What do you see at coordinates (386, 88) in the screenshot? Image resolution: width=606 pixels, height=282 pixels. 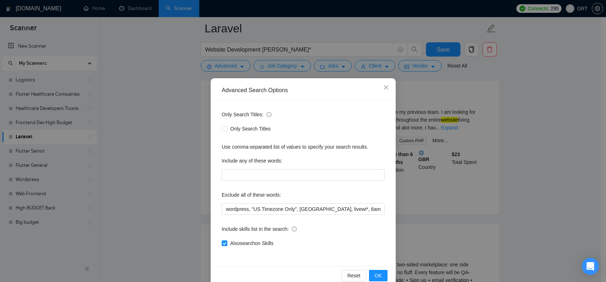 I see `button: Close` at bounding box center [386, 88].